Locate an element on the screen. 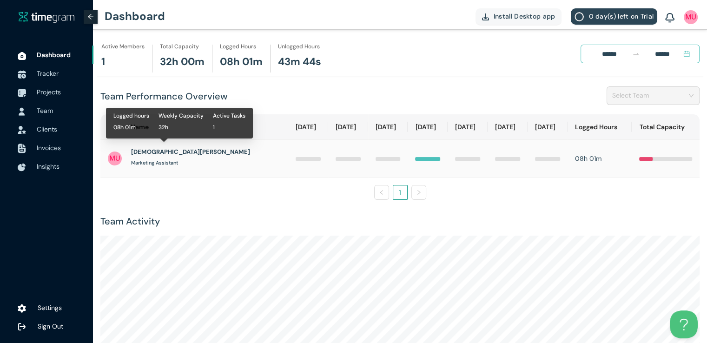 The height and width of the screenshot is (343, 707). img: ProjectIcon is located at coordinates (22, 93).